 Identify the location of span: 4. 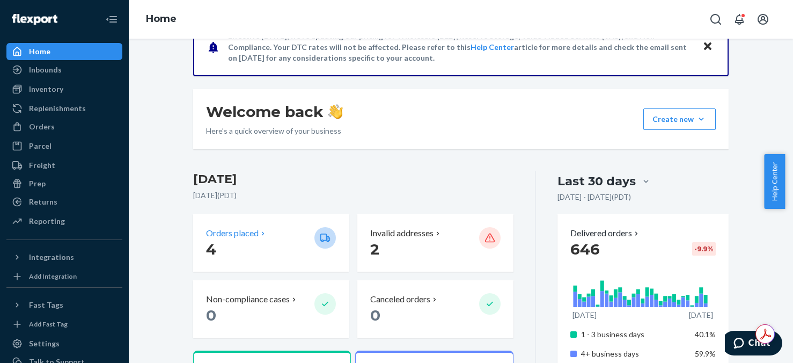
(211, 249).